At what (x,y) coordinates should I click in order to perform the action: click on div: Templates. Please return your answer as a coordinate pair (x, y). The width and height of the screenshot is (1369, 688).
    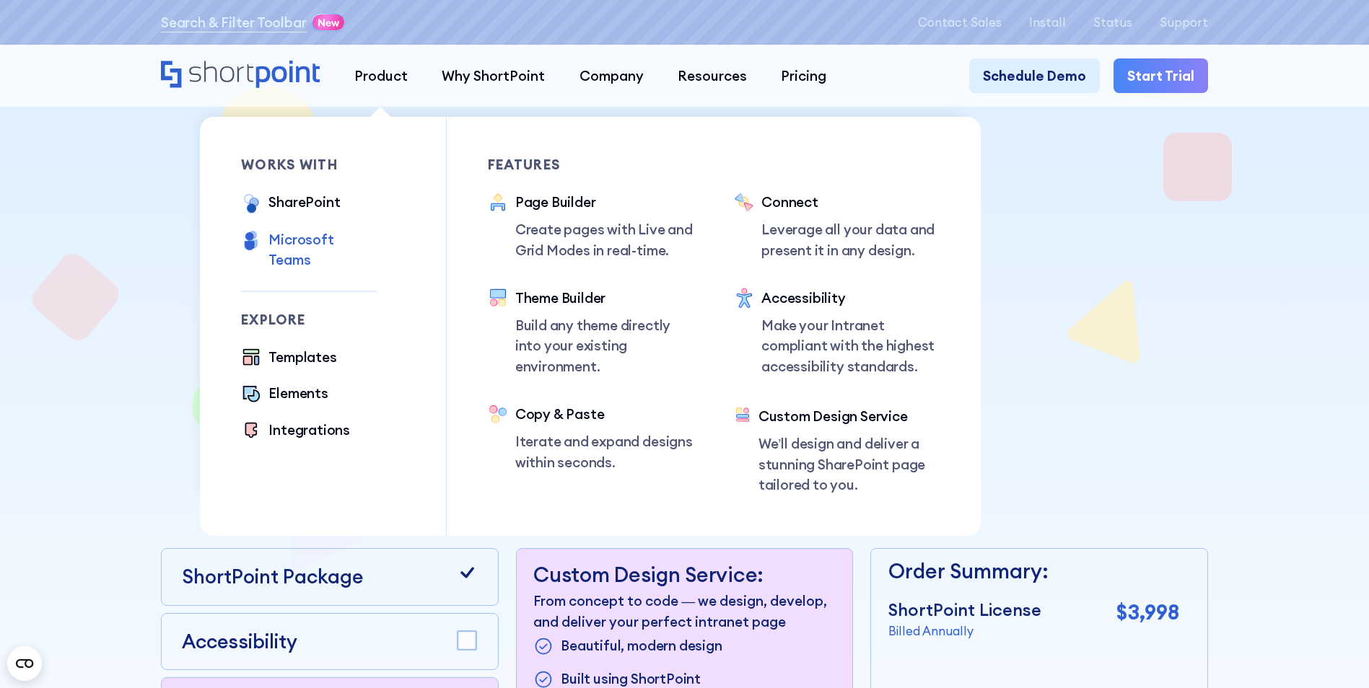
    Looking at the image, I should click on (302, 357).